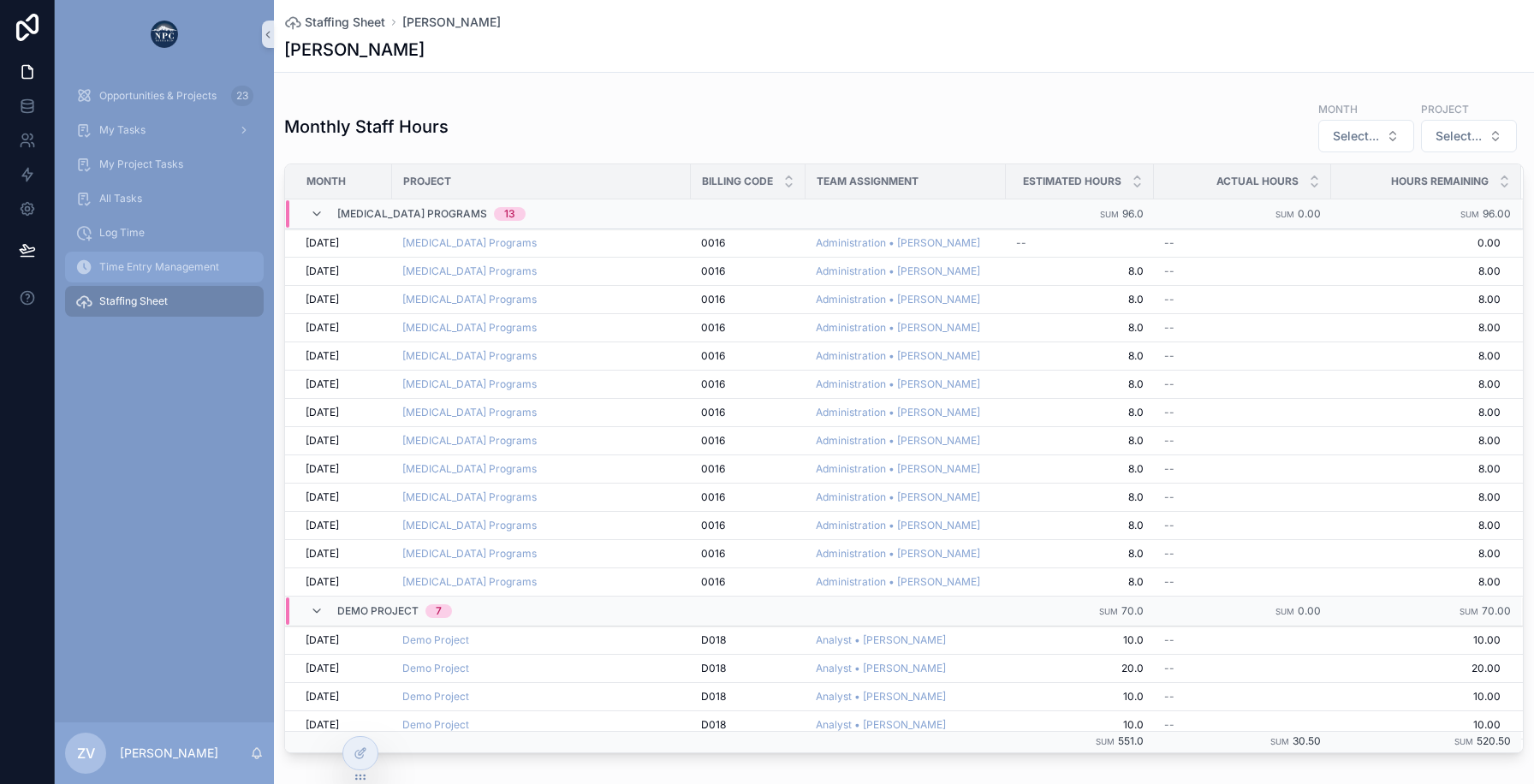  What do you see at coordinates (749, 725) in the screenshot?
I see `a: D018` at bounding box center [749, 725].